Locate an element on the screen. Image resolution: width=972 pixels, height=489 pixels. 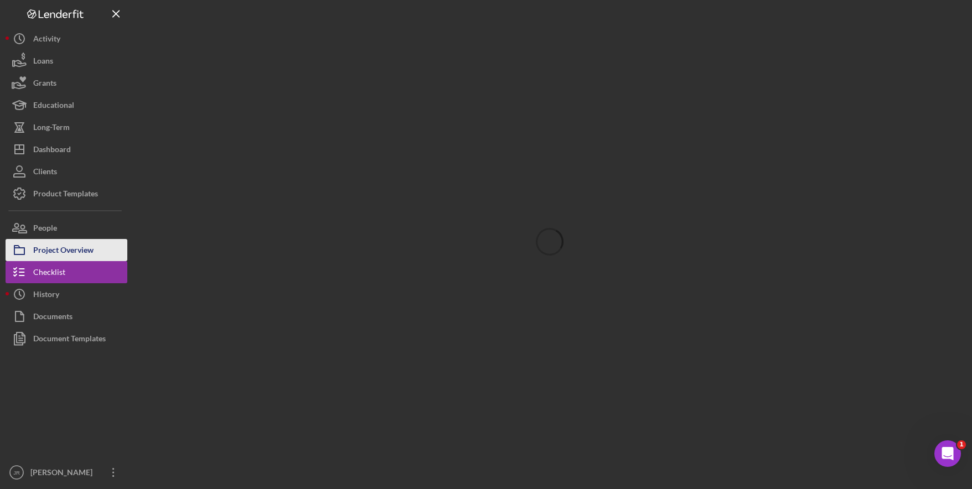
div: Checklist is located at coordinates (49, 273).